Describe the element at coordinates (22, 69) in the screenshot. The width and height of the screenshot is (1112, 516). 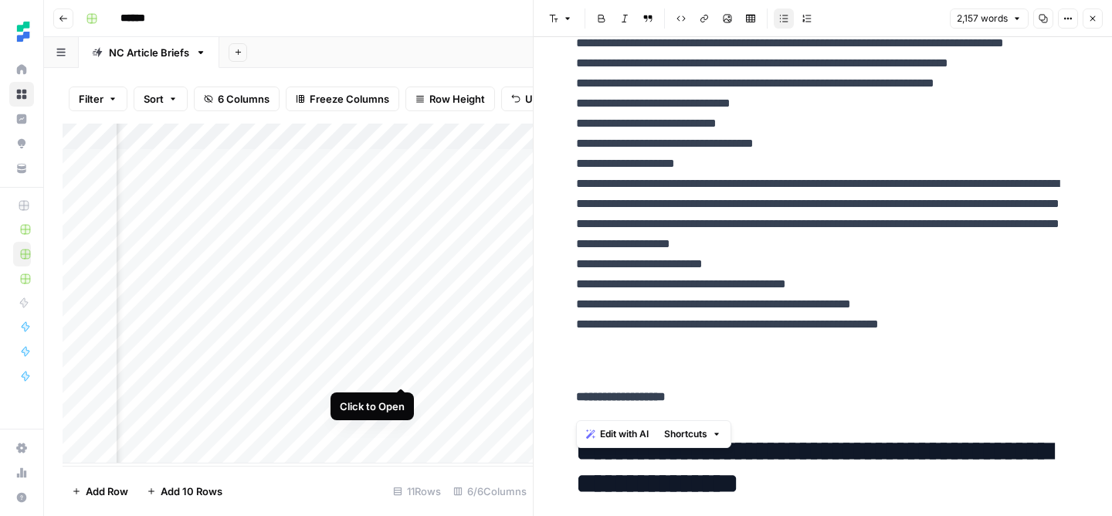
I see `a: Home` at that location.